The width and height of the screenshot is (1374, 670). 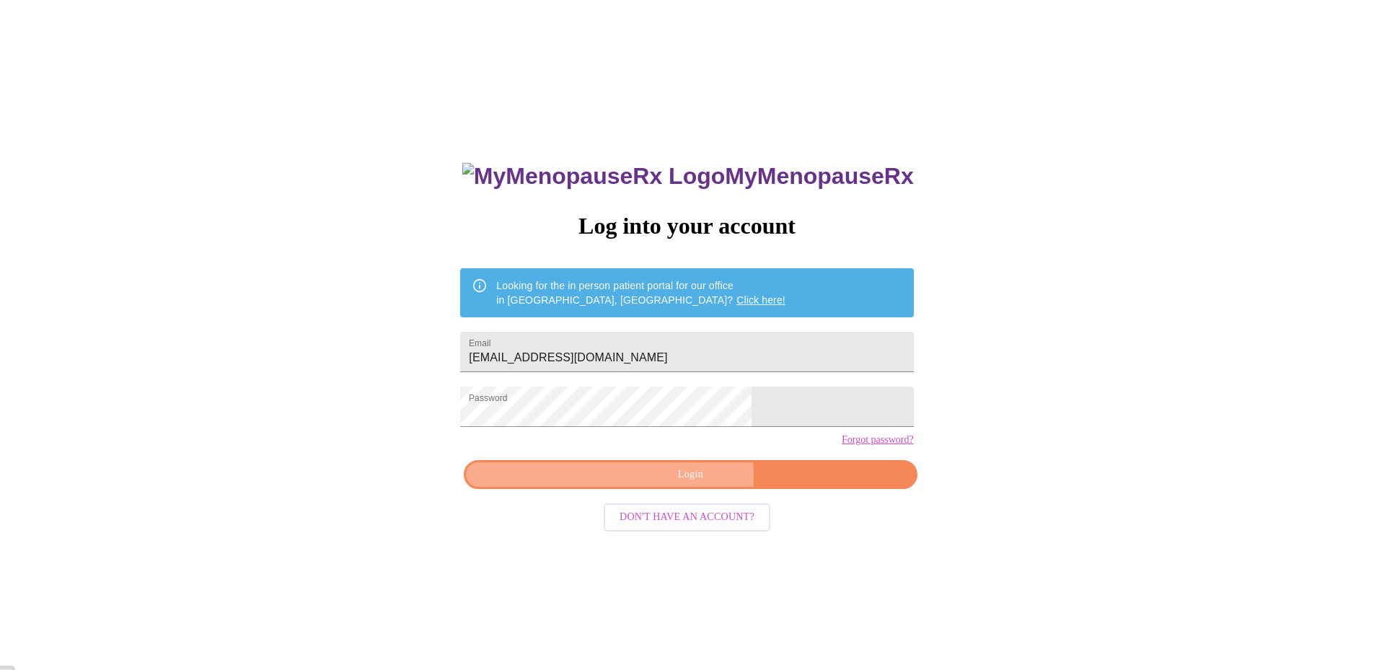 What do you see at coordinates (761, 300) in the screenshot?
I see `a: Click here!` at bounding box center [761, 300].